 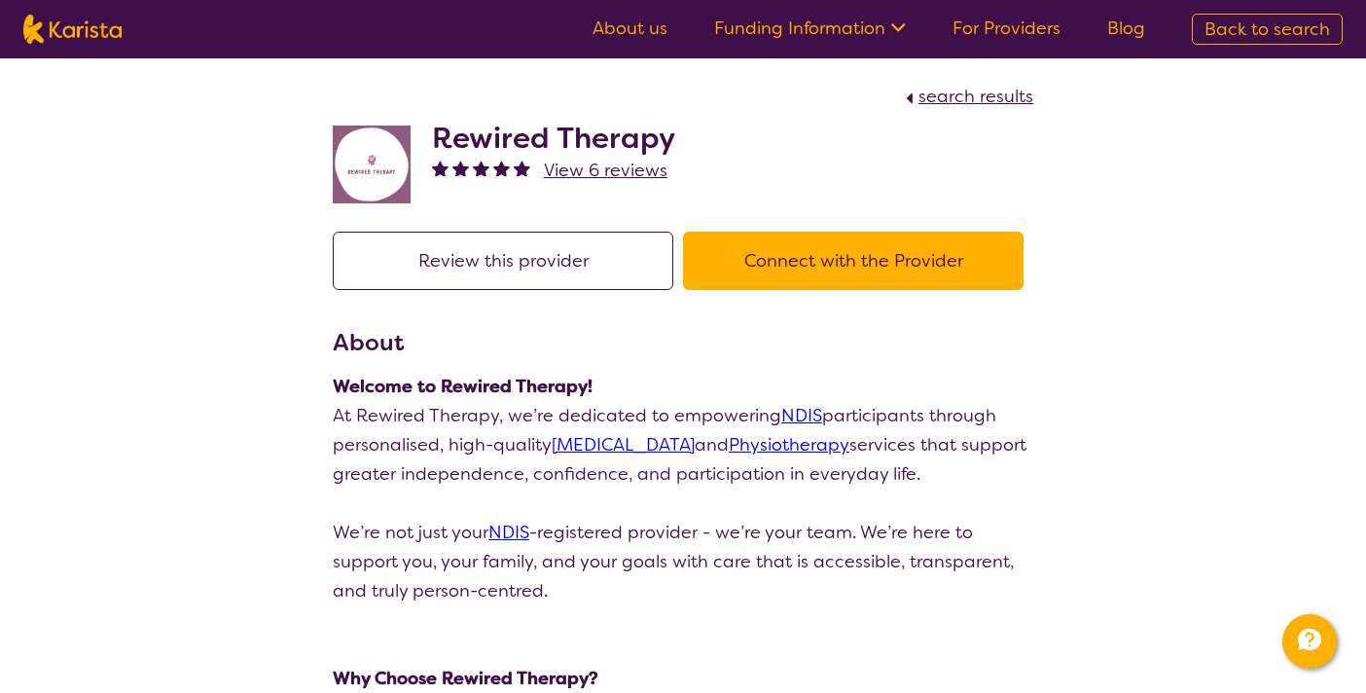 I want to click on a: Physiotherapy, so click(x=789, y=445).